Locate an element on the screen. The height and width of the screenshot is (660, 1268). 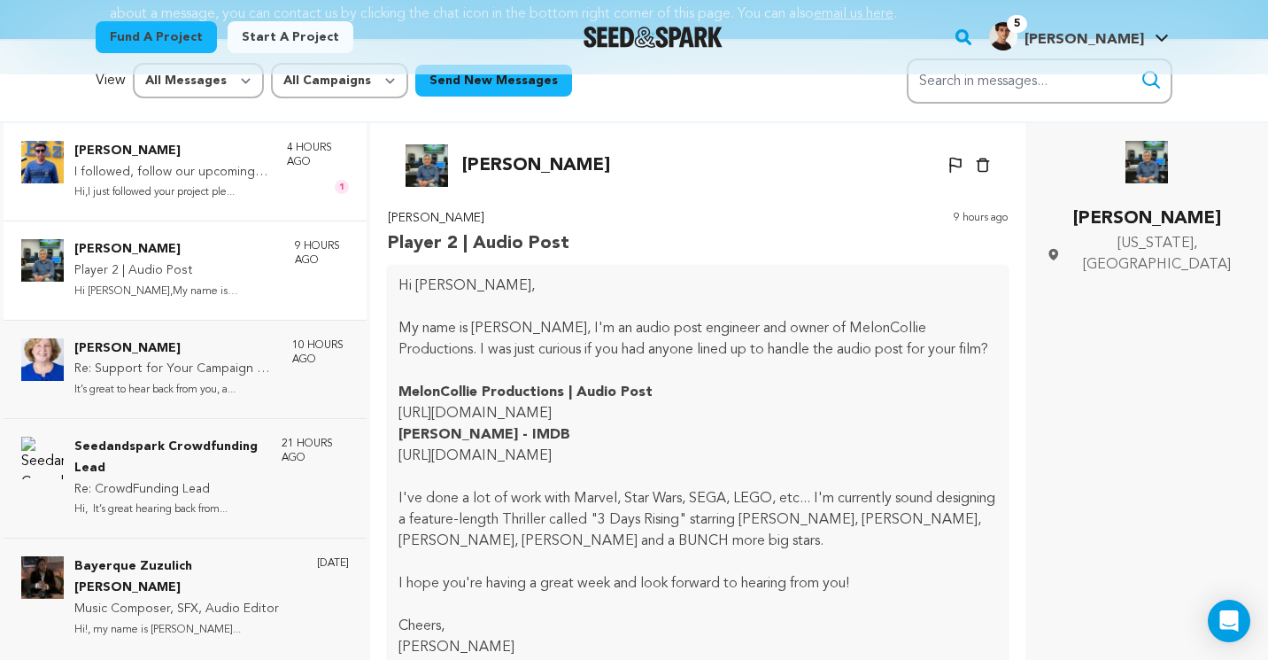
p: Hi, ‎ ‎It’s great hearing back from... is located at coordinates (169, 509).